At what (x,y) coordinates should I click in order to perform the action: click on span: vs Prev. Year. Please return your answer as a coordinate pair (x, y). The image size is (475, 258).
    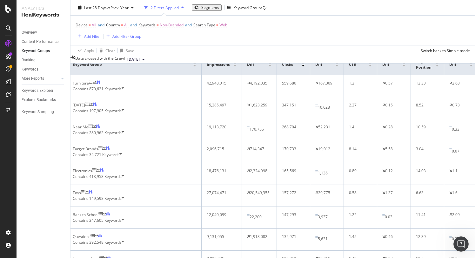
    Looking at the image, I should click on (117, 7).